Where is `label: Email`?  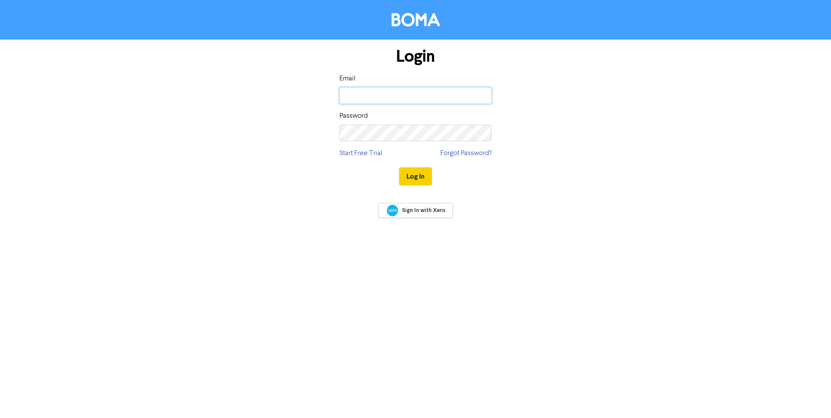 label: Email is located at coordinates (347, 79).